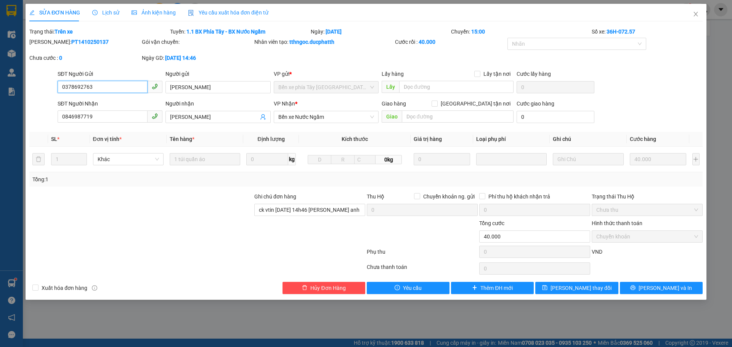 This screenshot has width=732, height=347. Describe the element at coordinates (64, 32) in the screenshot. I see `b: Trên xe` at that location.